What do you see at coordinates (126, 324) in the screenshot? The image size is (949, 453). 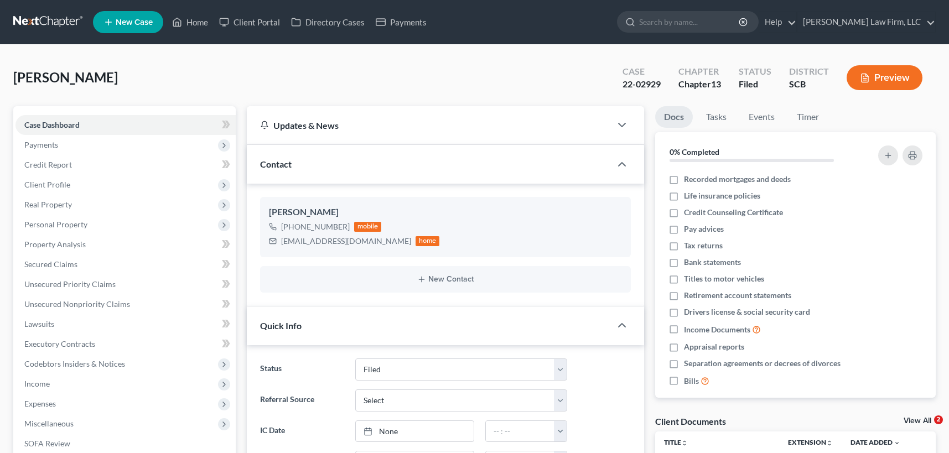 I see `a: Lawsuits` at bounding box center [126, 324].